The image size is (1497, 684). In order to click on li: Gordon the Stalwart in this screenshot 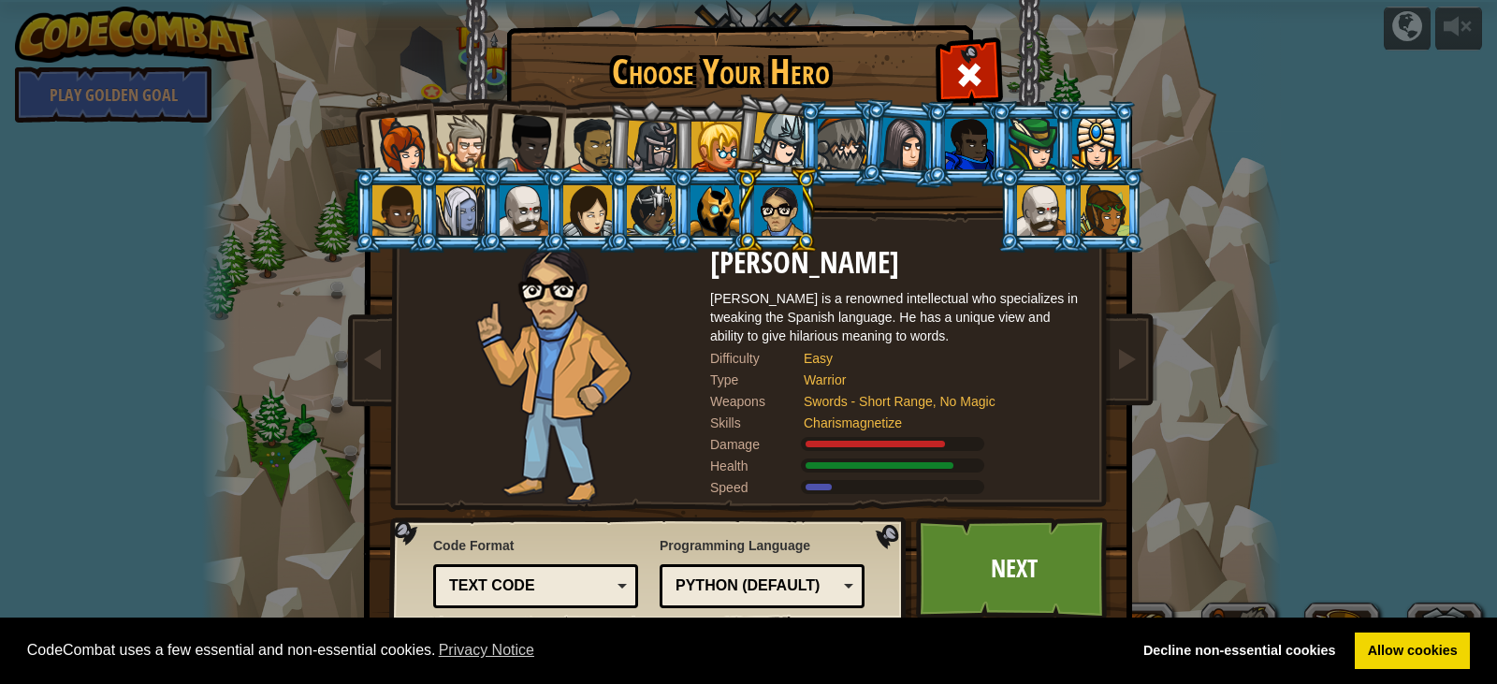, I will do `click(967, 143)`.